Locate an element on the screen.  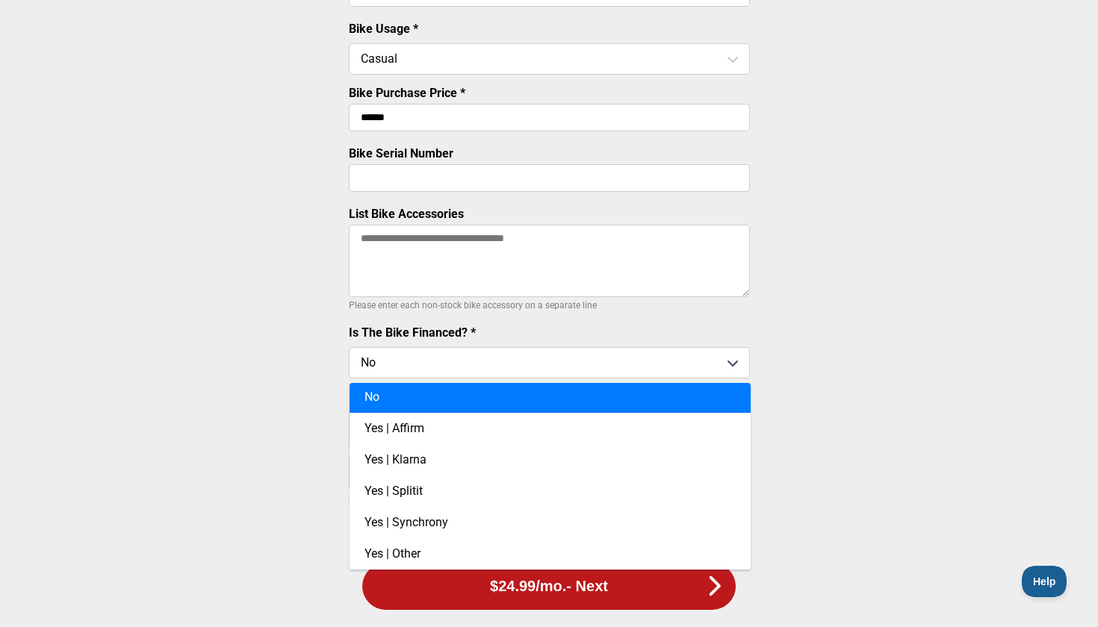
button: $24.99/mo.- Next is located at coordinates (549, 586).